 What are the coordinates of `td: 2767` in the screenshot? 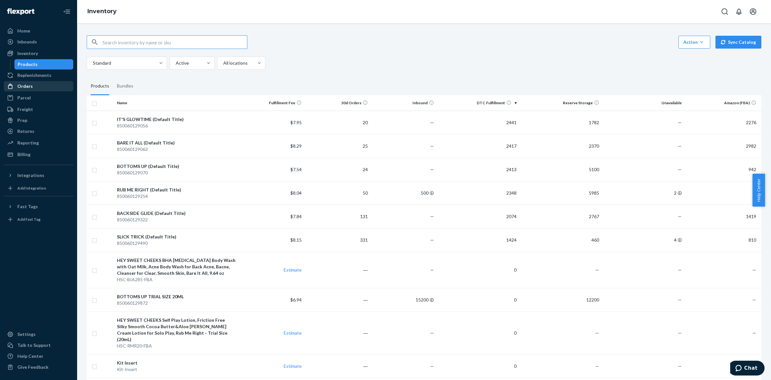 It's located at (560, 216).